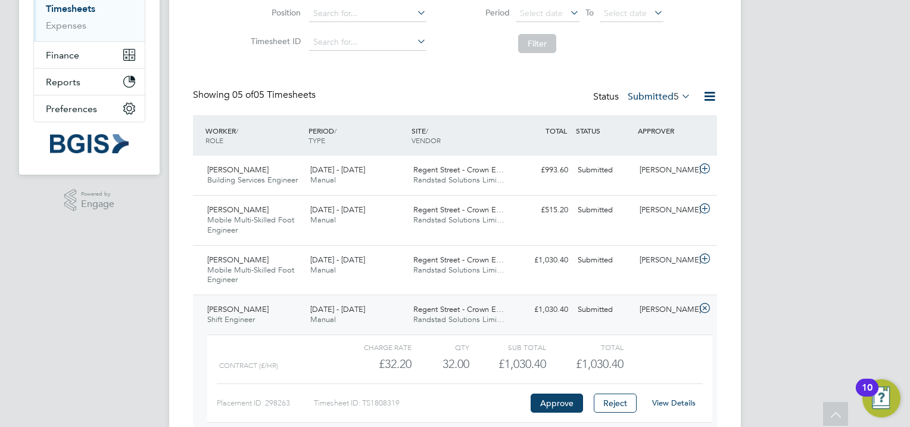  I want to click on span: Powered by, so click(98, 194).